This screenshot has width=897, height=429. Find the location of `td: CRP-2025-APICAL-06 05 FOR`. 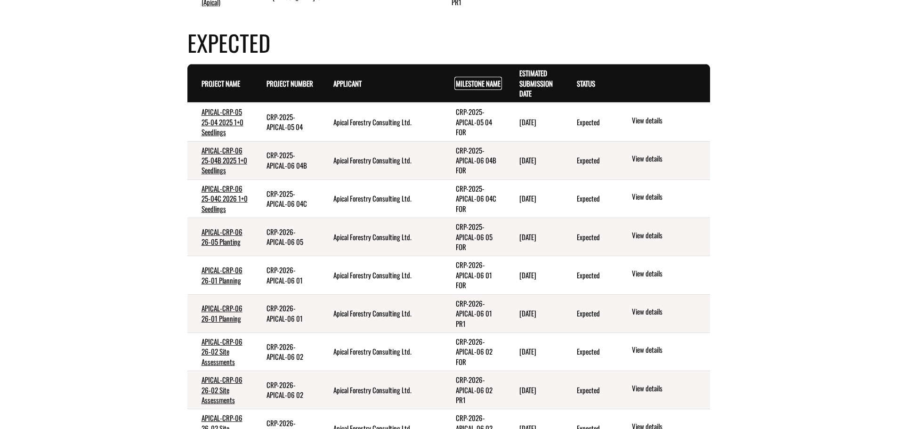

td: CRP-2025-APICAL-06 05 FOR is located at coordinates (473, 237).